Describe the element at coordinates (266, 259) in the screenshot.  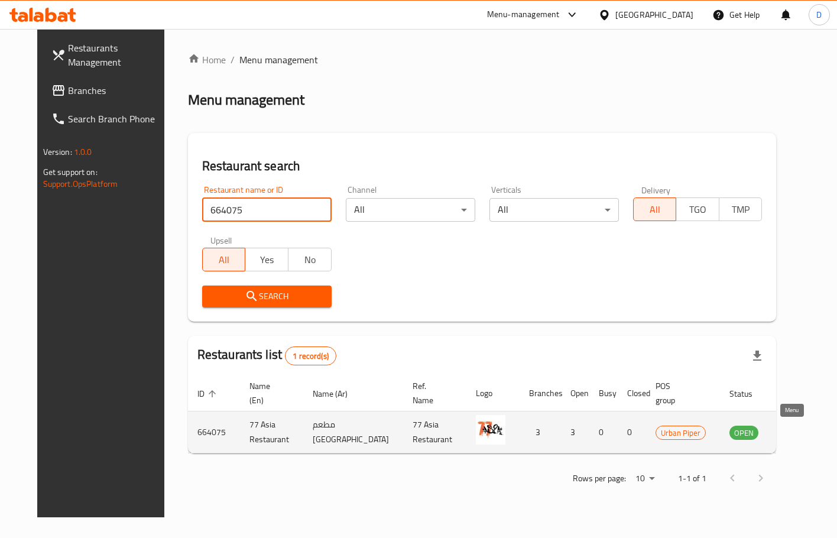
I see `button: Yes` at that location.